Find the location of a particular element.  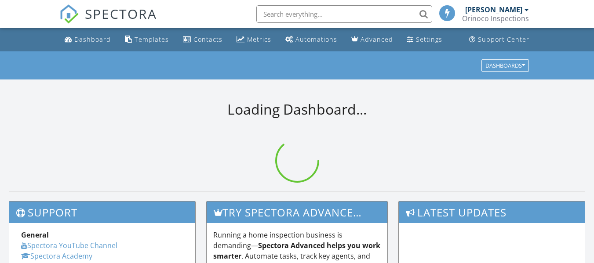

div: Settings is located at coordinates (429, 39).